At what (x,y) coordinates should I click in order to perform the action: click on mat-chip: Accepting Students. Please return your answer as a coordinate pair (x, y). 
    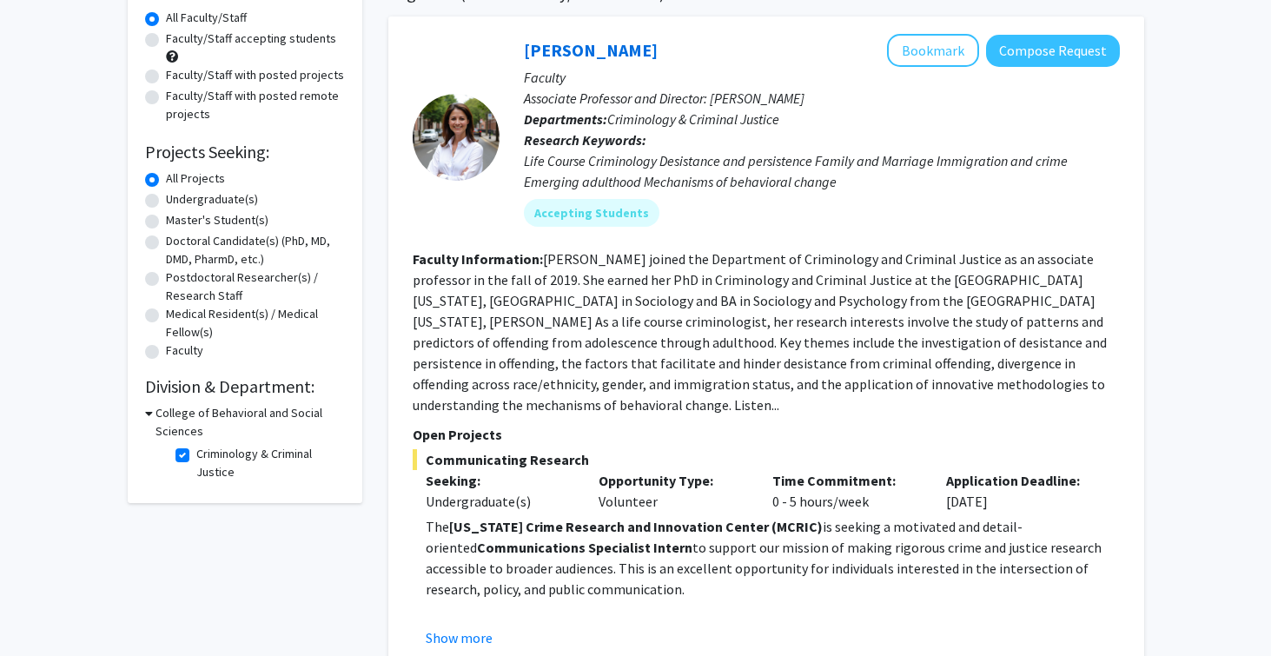
    Looking at the image, I should click on (591, 213).